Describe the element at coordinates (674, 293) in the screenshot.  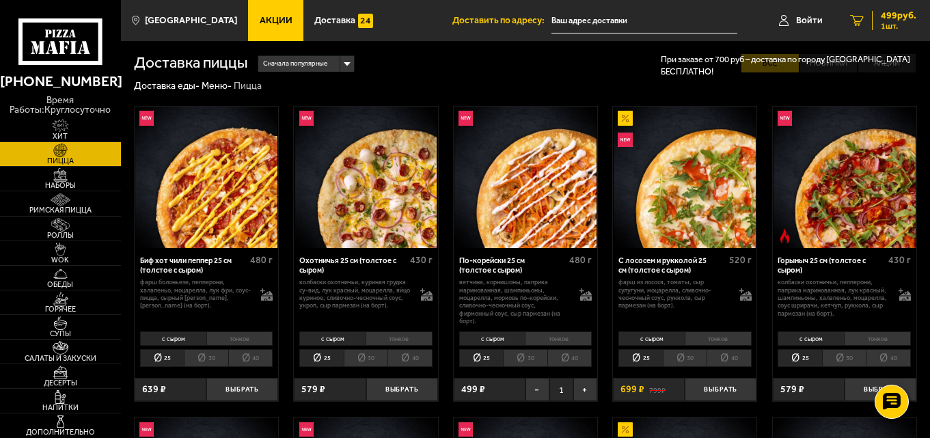
I see `p: фарш из лосося, томаты, сыр сулугуни, моцарелла, сливочно-чесночный соус, руккола, сыр пармезан (...` at that location.